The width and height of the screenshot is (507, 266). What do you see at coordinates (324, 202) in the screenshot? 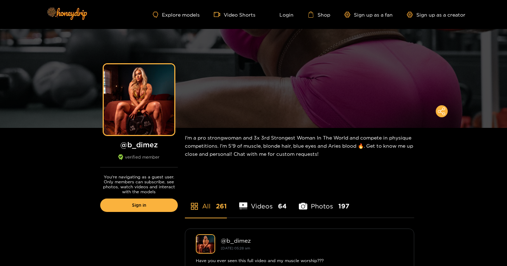
I see `li: Photos` at bounding box center [324, 202].